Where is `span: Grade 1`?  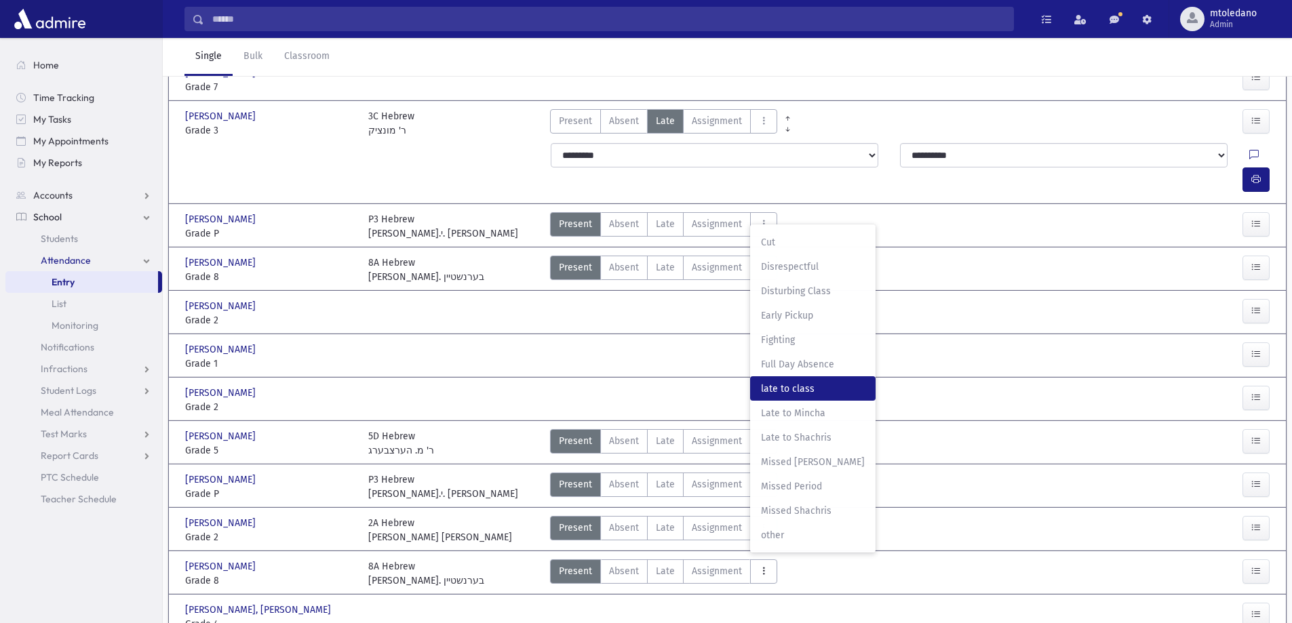 span: Grade 1 is located at coordinates (270, 364).